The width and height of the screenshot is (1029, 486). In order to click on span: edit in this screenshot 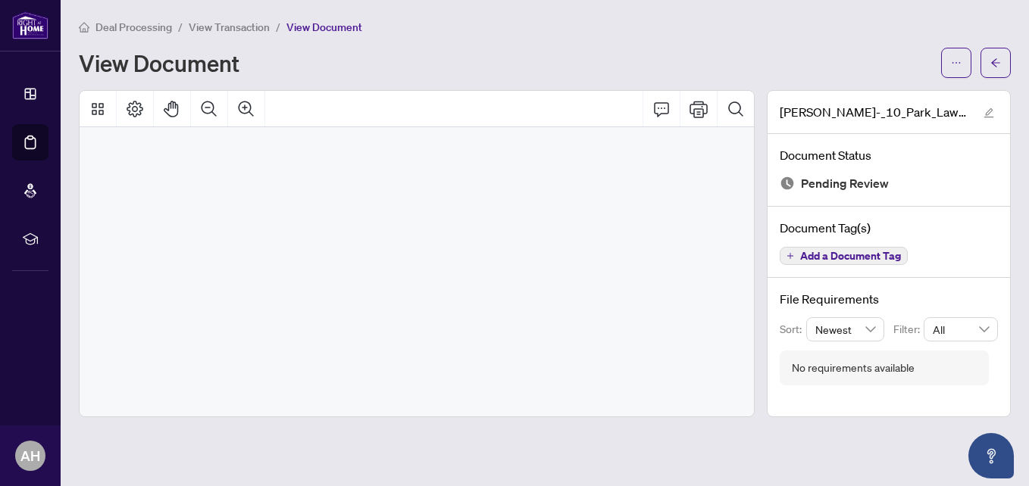, I will do `click(988, 113)`.